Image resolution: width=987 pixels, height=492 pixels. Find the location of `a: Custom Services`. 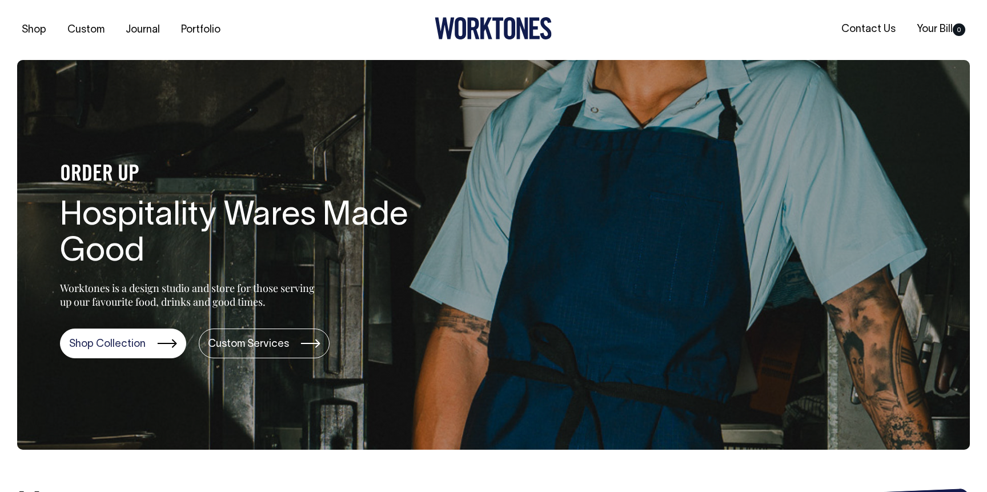

a: Custom Services is located at coordinates (264, 343).